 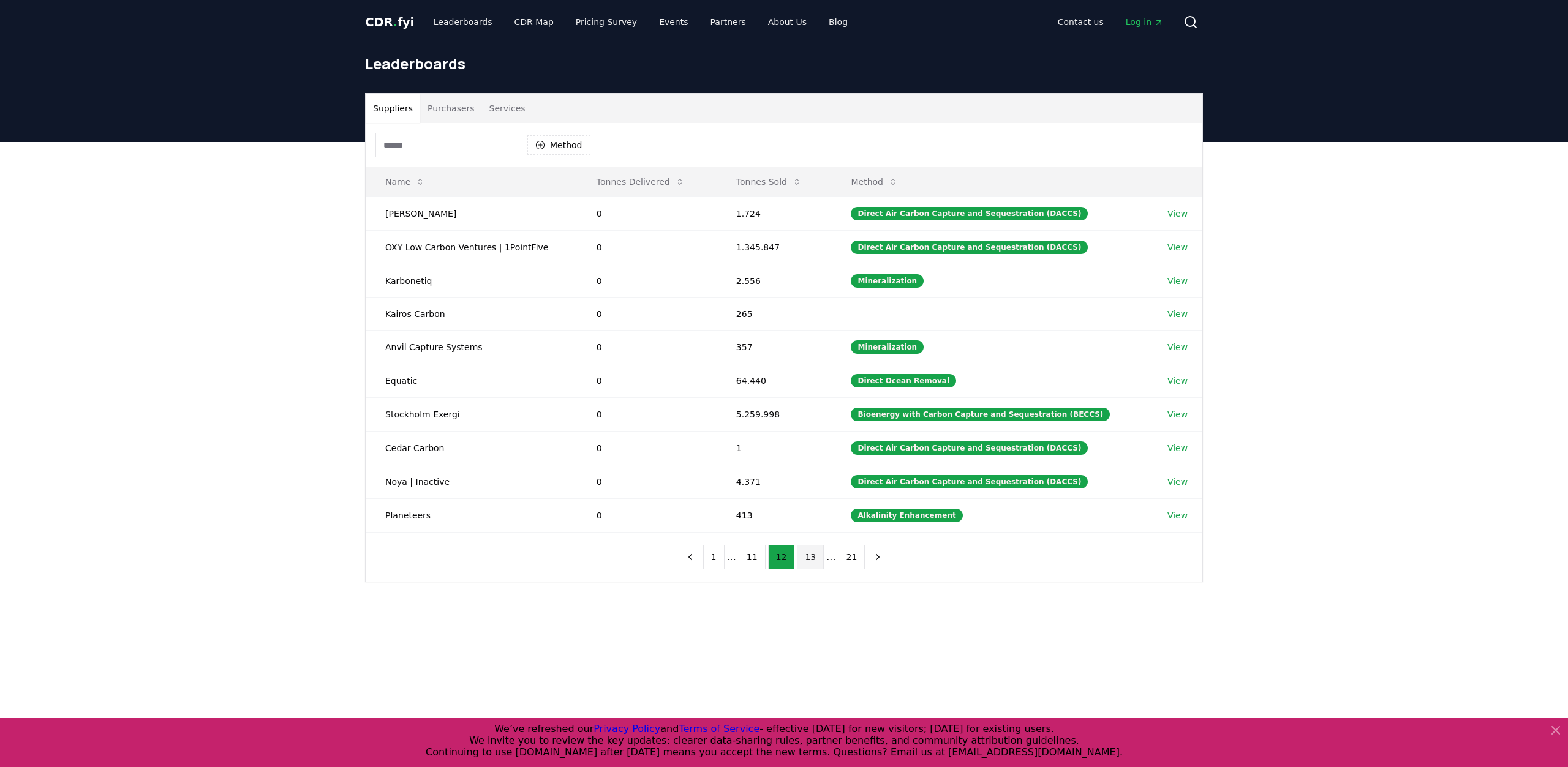 What do you see at coordinates (673, 22) in the screenshot?
I see `a: Events` at bounding box center [673, 22].